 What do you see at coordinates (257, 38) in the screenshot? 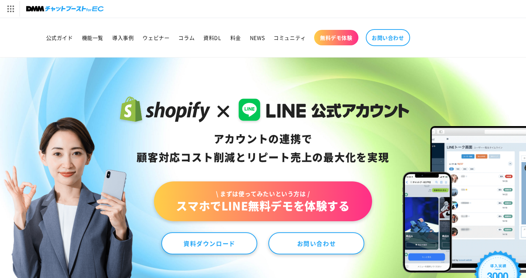
I see `span: NEWS` at bounding box center [257, 38].